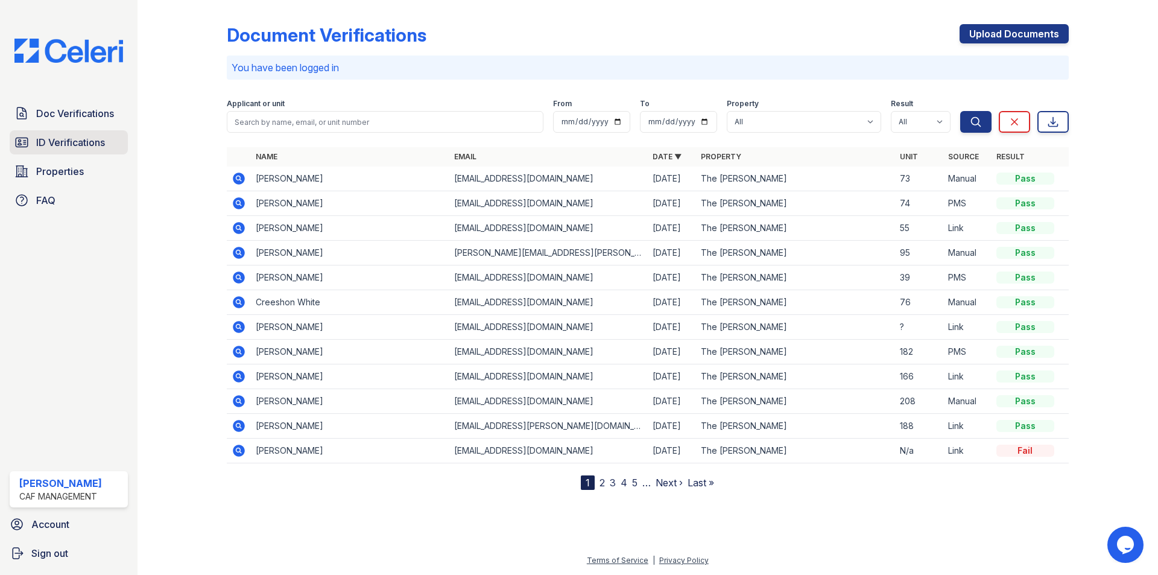 This screenshot has width=1158, height=575. Describe the element at coordinates (1010, 156) in the screenshot. I see `a: Result` at that location.